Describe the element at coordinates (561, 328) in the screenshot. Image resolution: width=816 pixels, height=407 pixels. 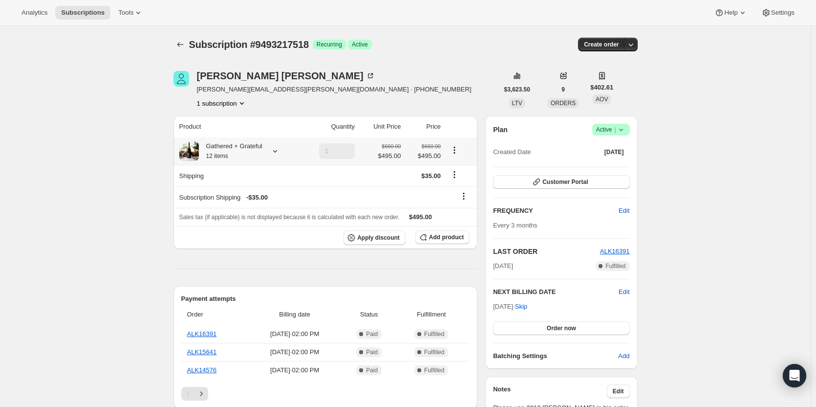
I see `button: Order now` at that location.